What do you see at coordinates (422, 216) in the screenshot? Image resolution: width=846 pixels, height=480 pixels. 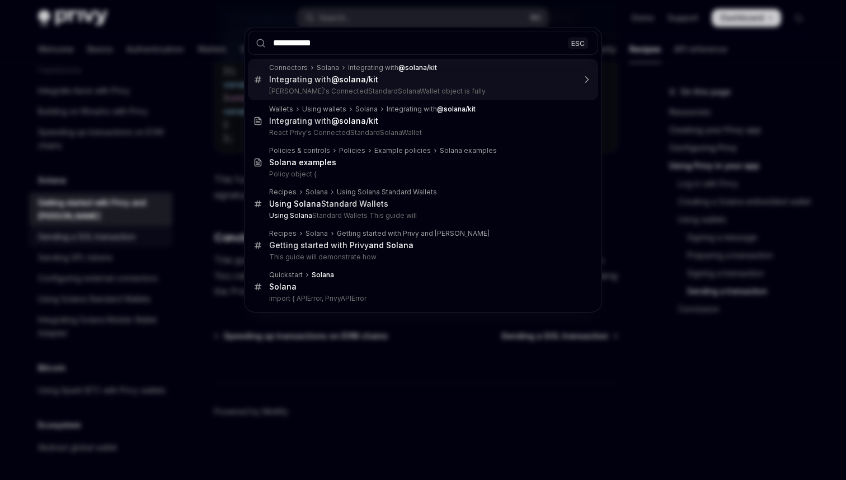 I see `p: Standard Wallets This guide will` at bounding box center [422, 216].